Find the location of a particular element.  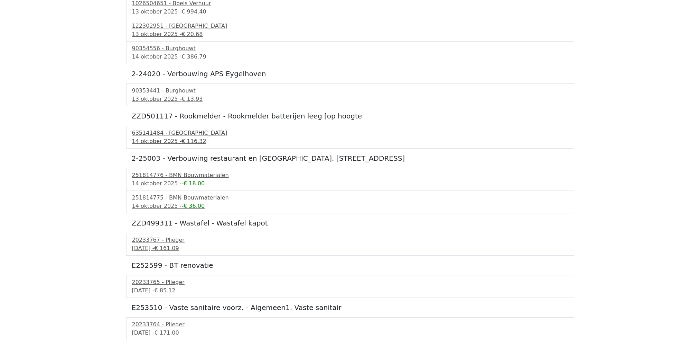

span: -€ 36.00 is located at coordinates (193, 205).